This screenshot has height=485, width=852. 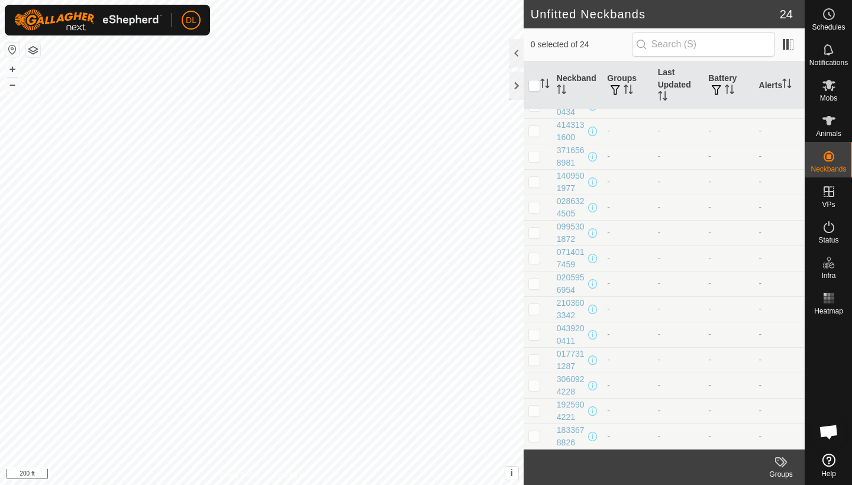 I want to click on a: Contact Us, so click(x=290, y=475).